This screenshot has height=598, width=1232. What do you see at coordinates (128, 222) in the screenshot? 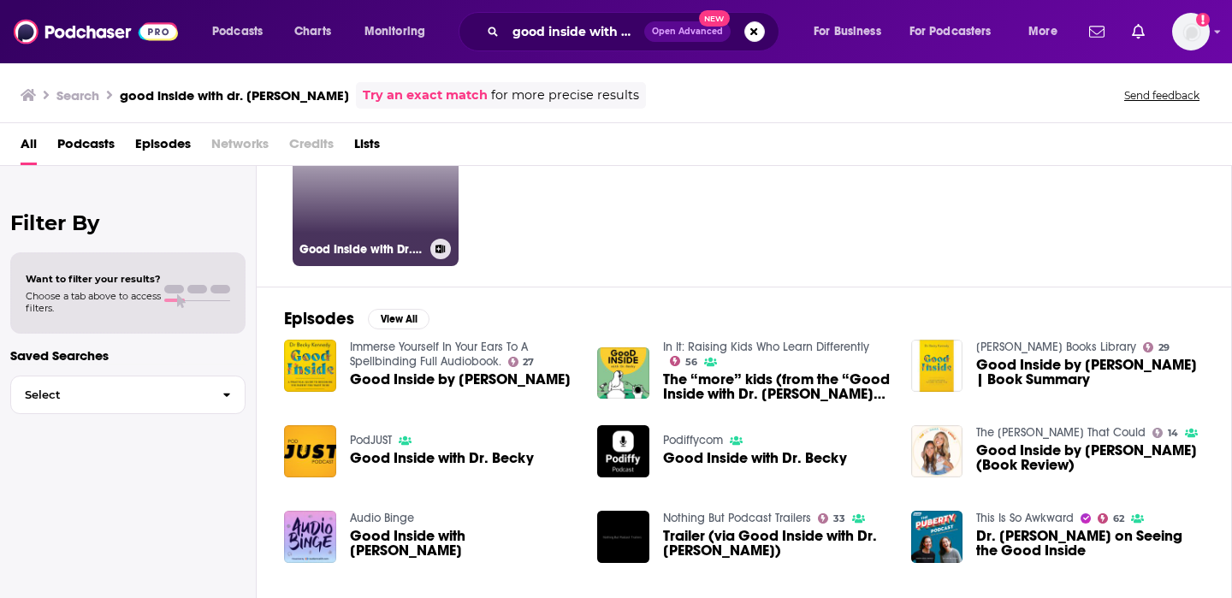
I see `h2: Filter By` at bounding box center [128, 222].